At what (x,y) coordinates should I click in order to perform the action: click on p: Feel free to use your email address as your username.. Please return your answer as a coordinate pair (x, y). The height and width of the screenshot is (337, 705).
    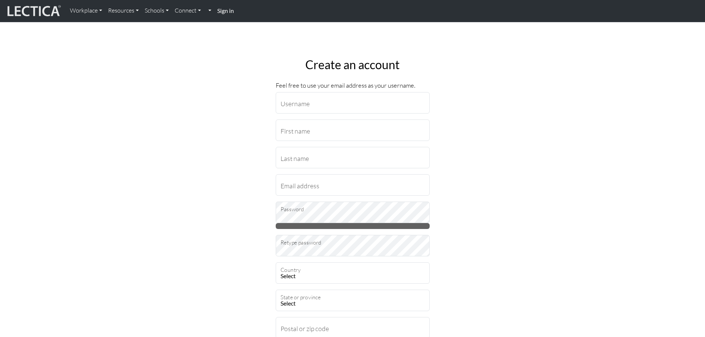
    Looking at the image, I should click on (352, 85).